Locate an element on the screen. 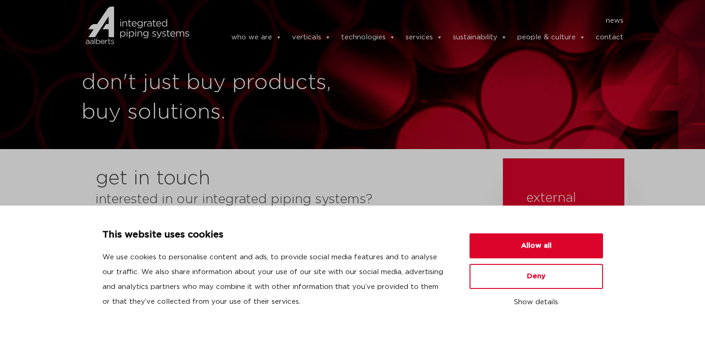  a: news is located at coordinates (615, 21).